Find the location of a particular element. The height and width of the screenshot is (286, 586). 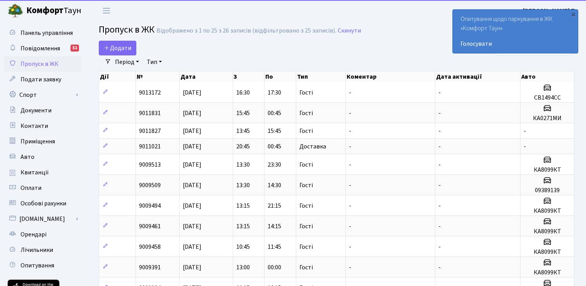

span: 9009509 is located at coordinates (150, 185).